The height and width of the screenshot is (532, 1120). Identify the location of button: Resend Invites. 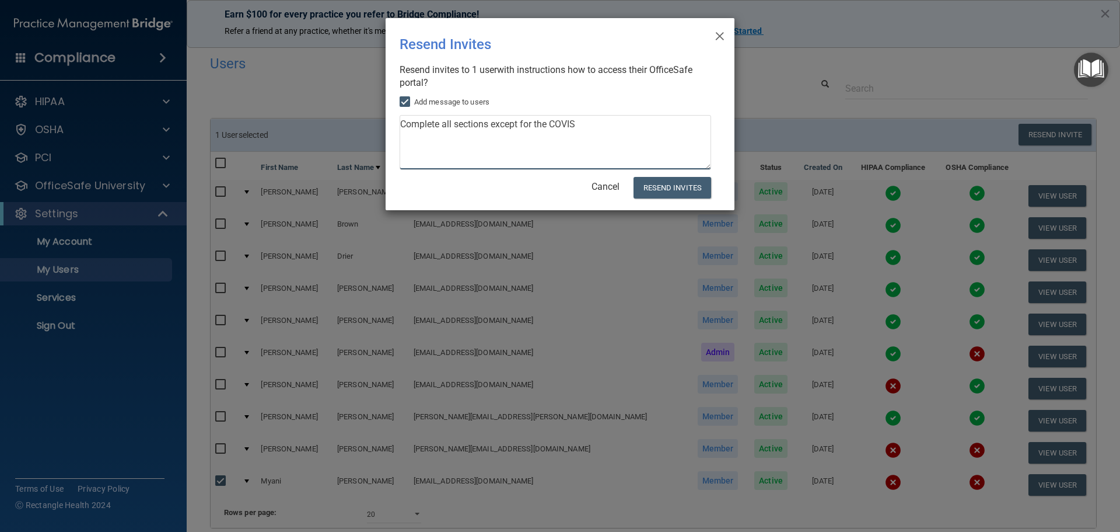
(672, 187).